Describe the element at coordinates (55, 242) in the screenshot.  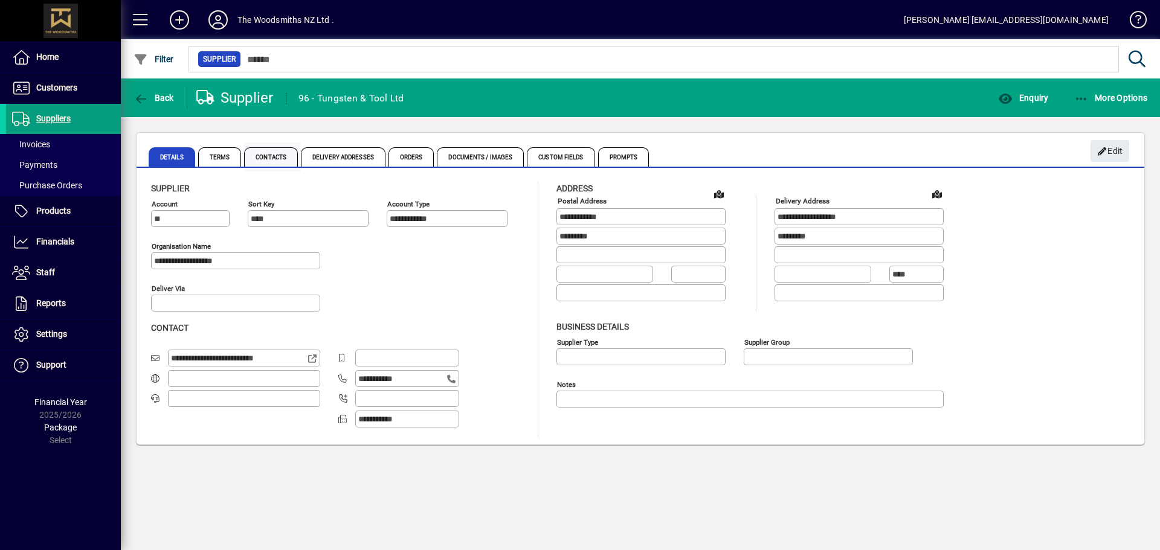
I see `span: Financials` at that location.